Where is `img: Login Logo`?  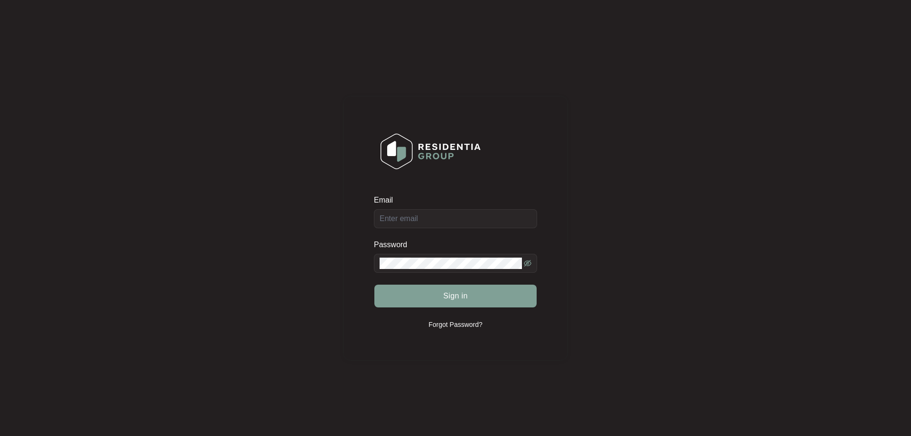 img: Login Logo is located at coordinates (431, 151).